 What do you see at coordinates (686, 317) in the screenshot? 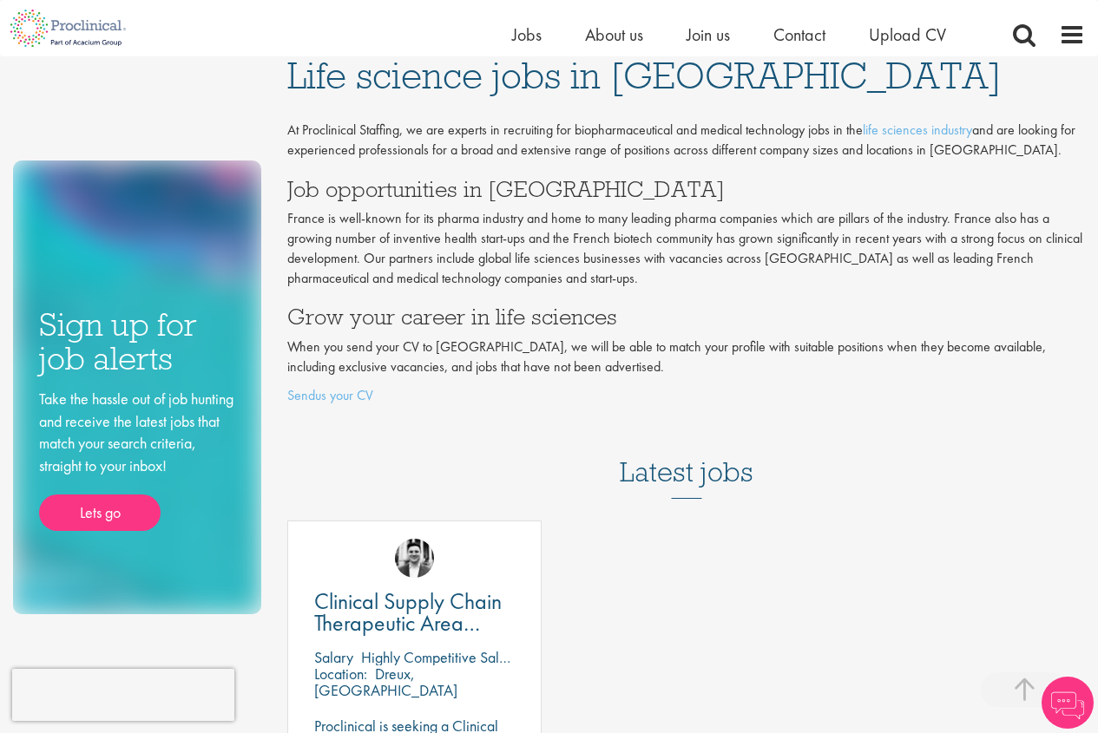
I see `h3: Grow your career in life sciences` at bounding box center [686, 317].